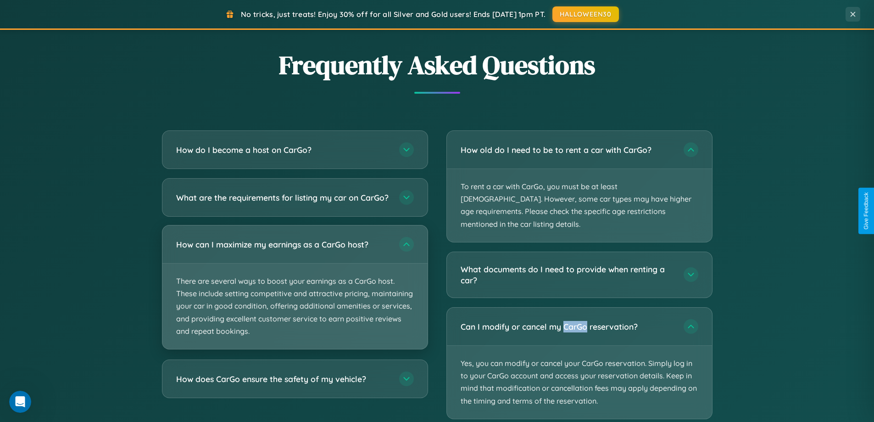 The width and height of the screenshot is (874, 422). What do you see at coordinates (866, 211) in the screenshot?
I see `div: Give Feedback` at bounding box center [866, 211].